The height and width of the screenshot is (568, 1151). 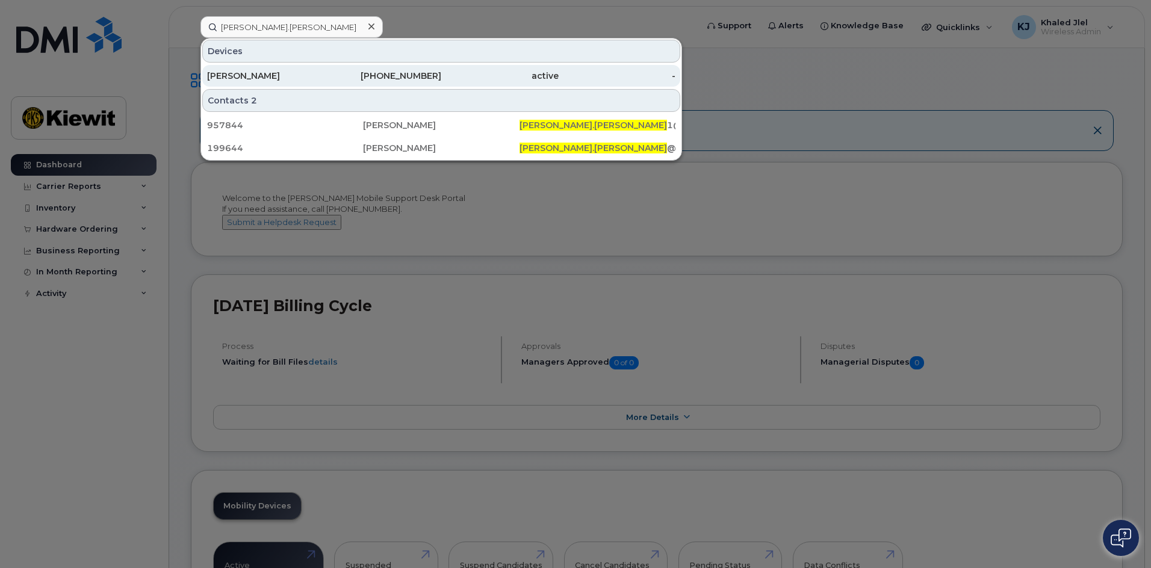 What do you see at coordinates (1121, 538) in the screenshot?
I see `img: Open chat` at bounding box center [1121, 538].